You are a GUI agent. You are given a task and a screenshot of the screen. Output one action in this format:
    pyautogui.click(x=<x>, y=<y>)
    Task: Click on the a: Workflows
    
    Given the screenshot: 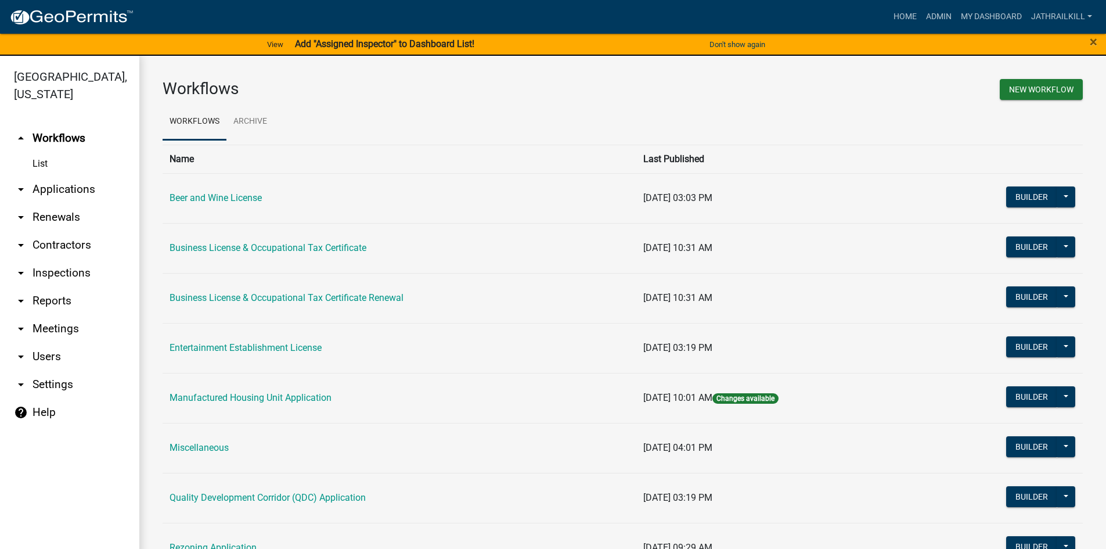 What is the action you would take?
    pyautogui.click(x=195, y=122)
    